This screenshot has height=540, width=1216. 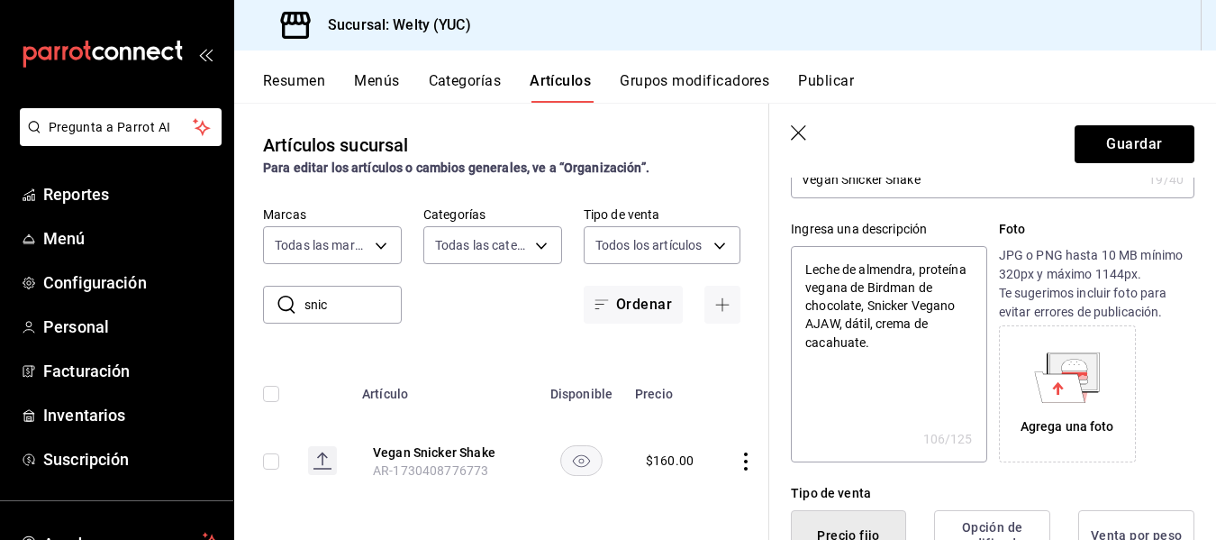 I want to click on span: Inventarios, so click(x=131, y=414).